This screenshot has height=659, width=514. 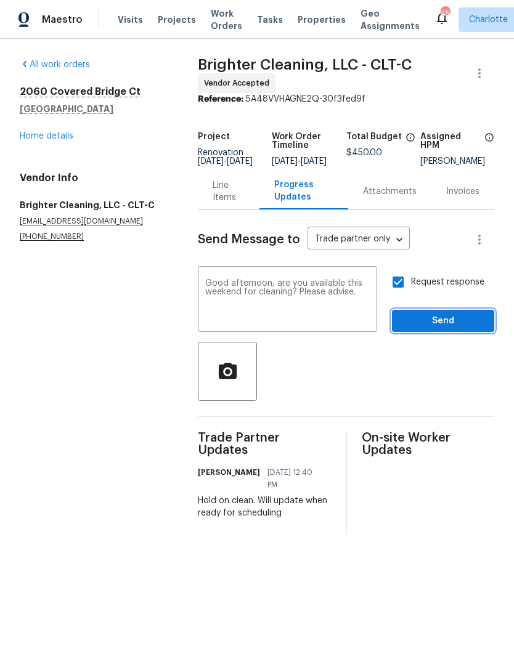 I want to click on h5: Project, so click(x=214, y=137).